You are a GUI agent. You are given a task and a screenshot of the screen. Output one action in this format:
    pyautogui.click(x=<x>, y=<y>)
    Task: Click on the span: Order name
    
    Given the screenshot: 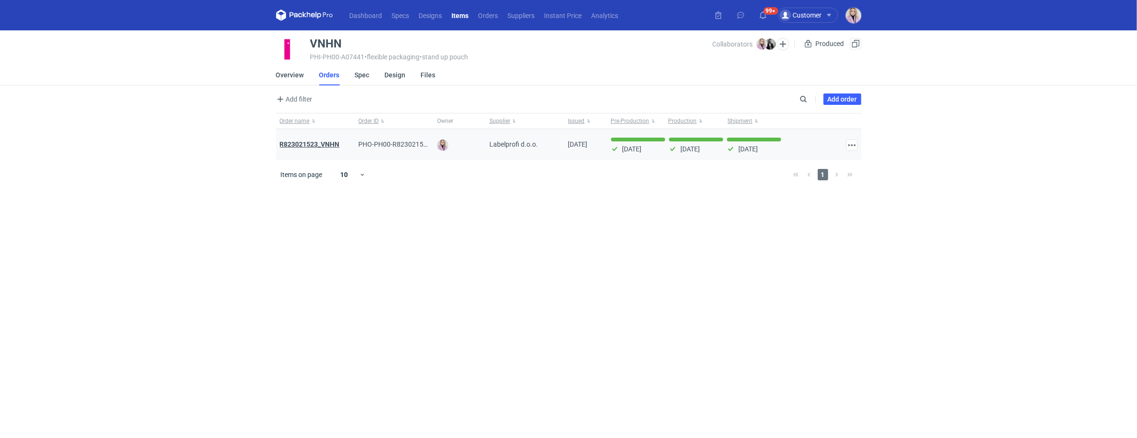 What is the action you would take?
    pyautogui.click(x=294, y=121)
    